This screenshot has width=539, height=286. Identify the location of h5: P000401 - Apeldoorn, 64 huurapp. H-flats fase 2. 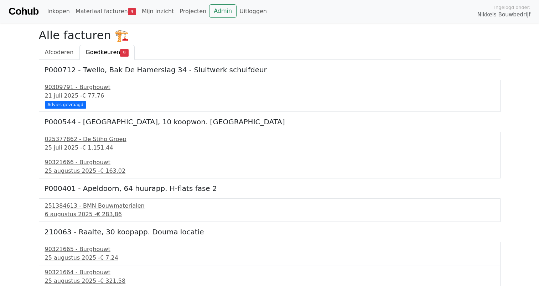
(270, 189).